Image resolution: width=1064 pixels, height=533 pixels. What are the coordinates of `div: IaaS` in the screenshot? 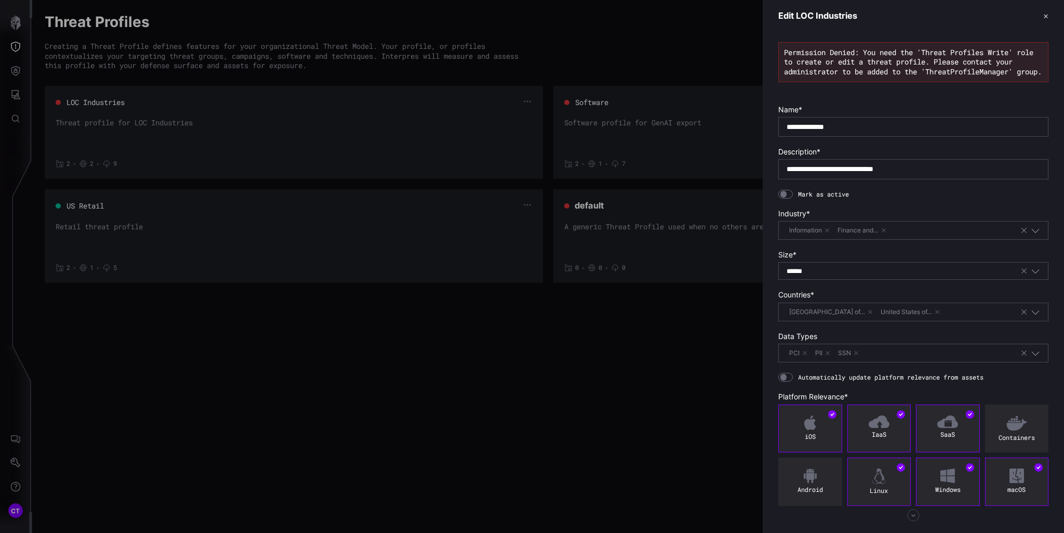 It's located at (879, 435).